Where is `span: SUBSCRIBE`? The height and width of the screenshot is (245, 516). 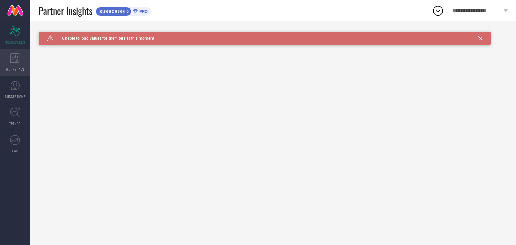
span: SUBSCRIBE is located at coordinates (111, 11).